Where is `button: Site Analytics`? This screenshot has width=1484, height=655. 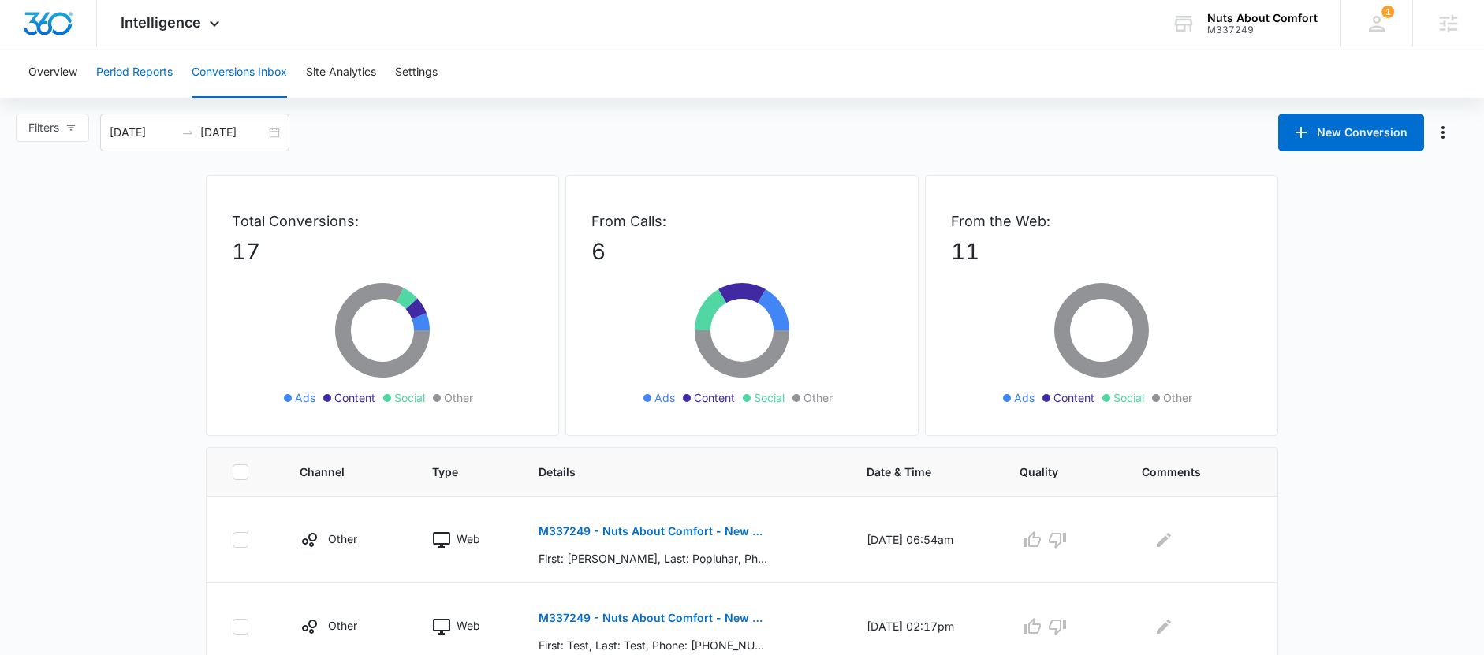
button: Site Analytics is located at coordinates (341, 73).